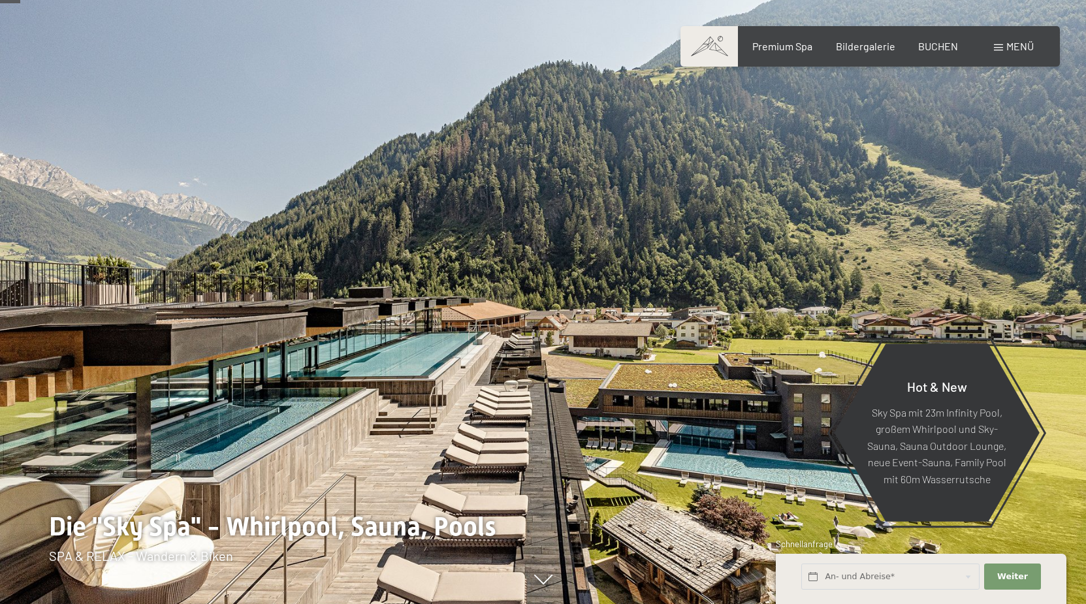  I want to click on a: Hot & New Sky Spa mit 23m Infinity Pool, großem Whirlpool und Sky-Sauna, Sauna Outdoor Lounge, ne..., so click(936, 432).